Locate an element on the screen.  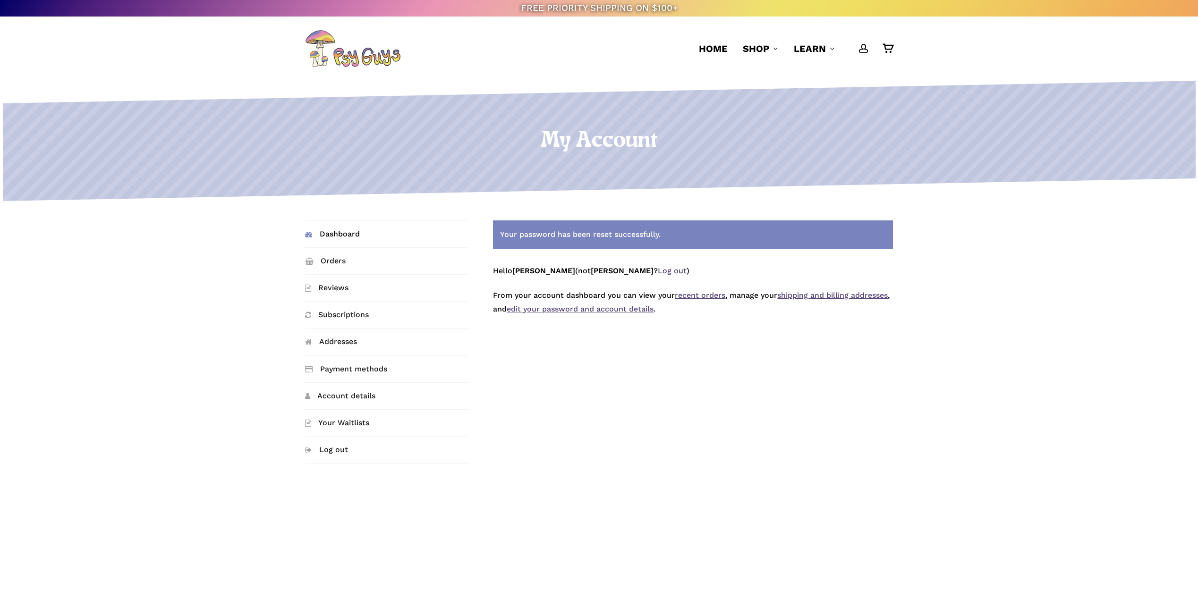
a: Learn is located at coordinates (814, 49).